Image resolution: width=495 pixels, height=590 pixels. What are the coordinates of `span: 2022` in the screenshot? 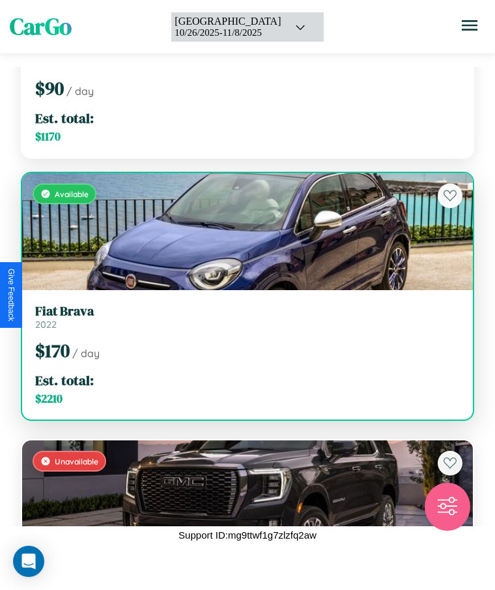 It's located at (46, 325).